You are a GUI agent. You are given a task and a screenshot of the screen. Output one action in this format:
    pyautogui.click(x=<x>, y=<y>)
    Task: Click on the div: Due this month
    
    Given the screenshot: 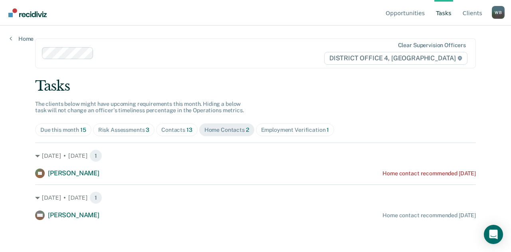 What is the action you would take?
    pyautogui.click(x=63, y=130)
    